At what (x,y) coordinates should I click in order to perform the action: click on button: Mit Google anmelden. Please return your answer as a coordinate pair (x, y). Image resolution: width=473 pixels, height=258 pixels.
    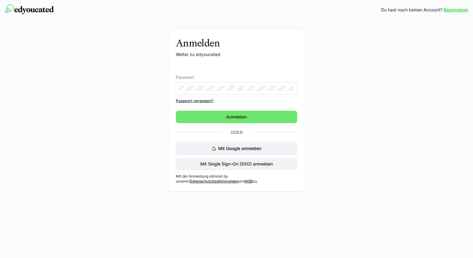
    Looking at the image, I should click on (237, 149).